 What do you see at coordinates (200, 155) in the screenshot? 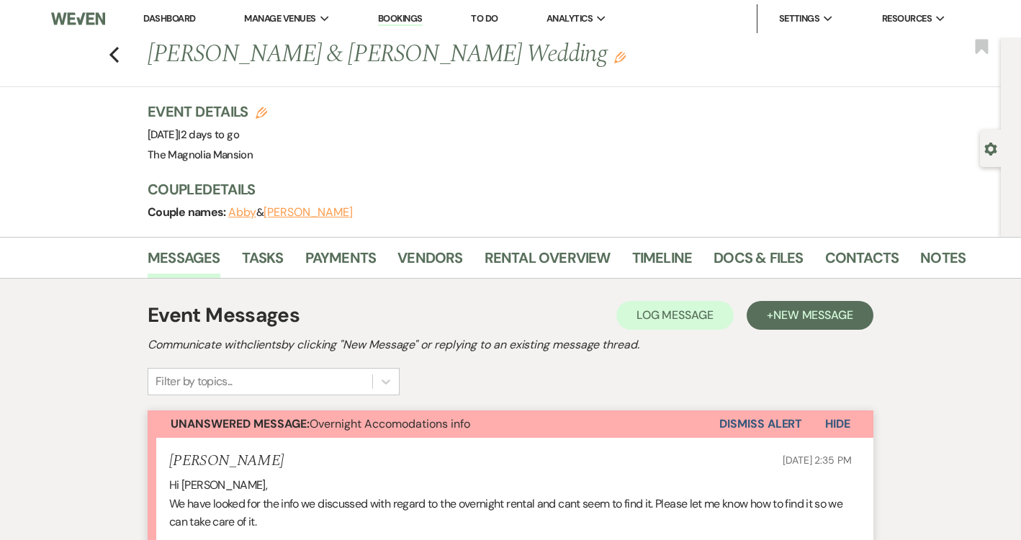
I see `span: The Magnolia Mansion` at bounding box center [200, 155].